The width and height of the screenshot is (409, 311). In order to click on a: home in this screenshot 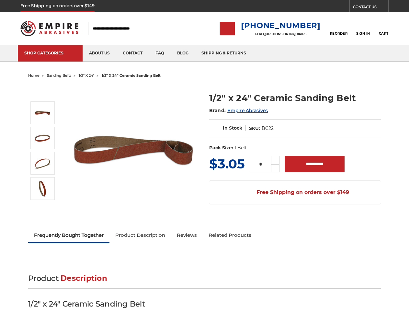, I will do `click(34, 76)`.